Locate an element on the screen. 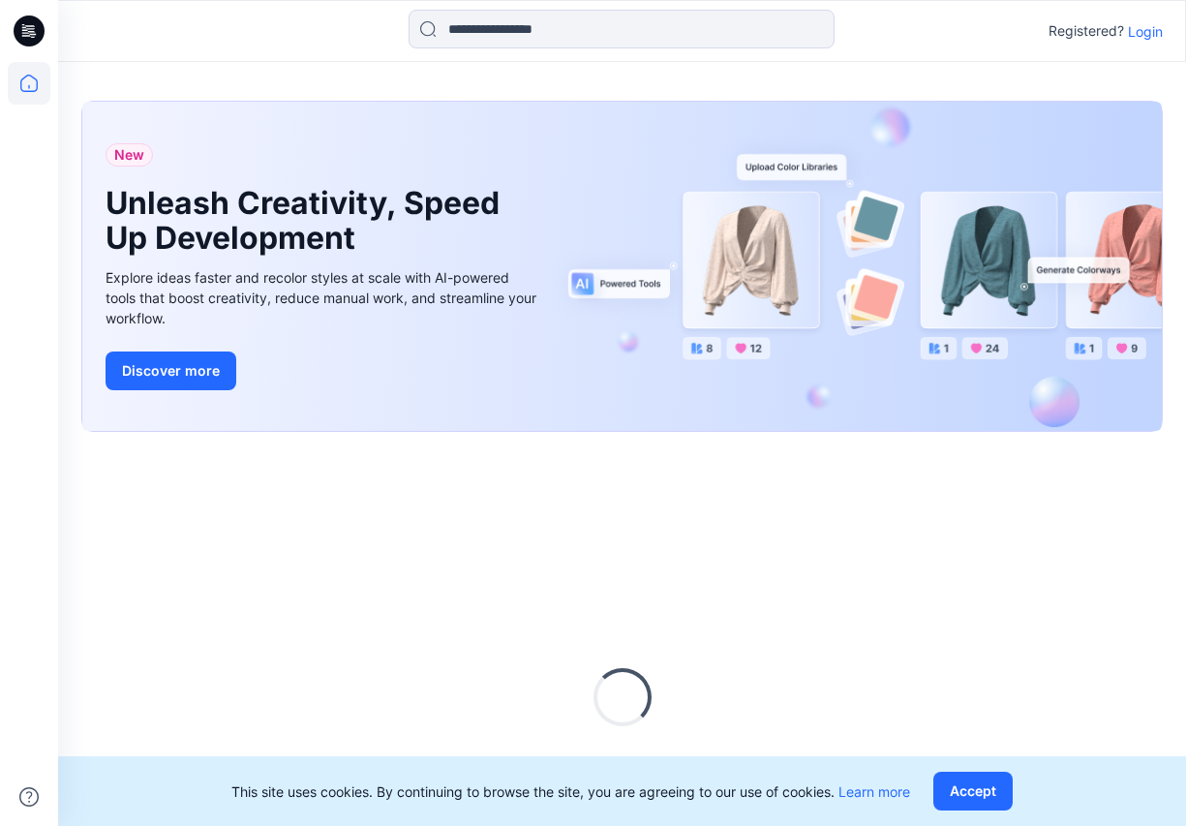  p: This site uses cookies. By continuing to browse the site, you are agreeing to our use of cookies. is located at coordinates (570, 791).